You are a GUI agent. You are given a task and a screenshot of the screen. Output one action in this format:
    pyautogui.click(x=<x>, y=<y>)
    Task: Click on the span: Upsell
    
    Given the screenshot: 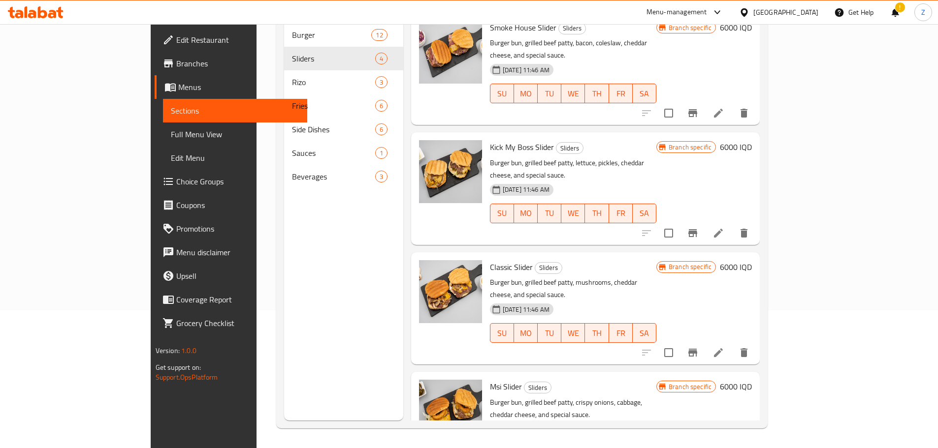 What is the action you would take?
    pyautogui.click(x=238, y=276)
    